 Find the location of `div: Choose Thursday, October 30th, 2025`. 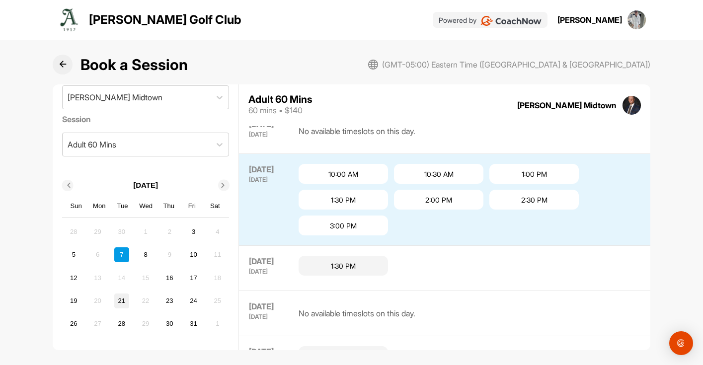

div: Choose Thursday, October 30th, 2025 is located at coordinates (169, 324).